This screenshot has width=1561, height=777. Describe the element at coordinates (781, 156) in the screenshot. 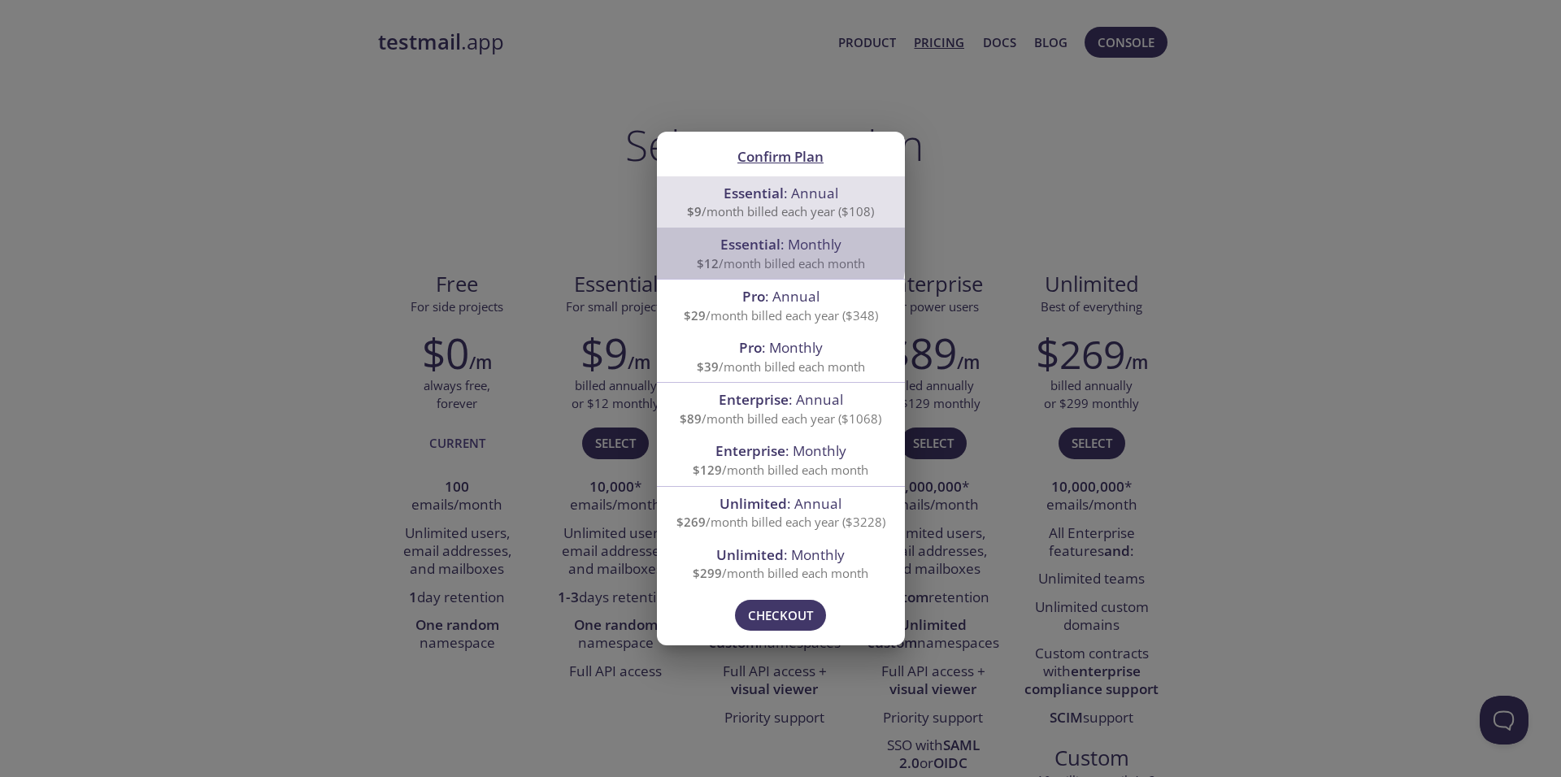

I see `span: Confirm Plan` at that location.